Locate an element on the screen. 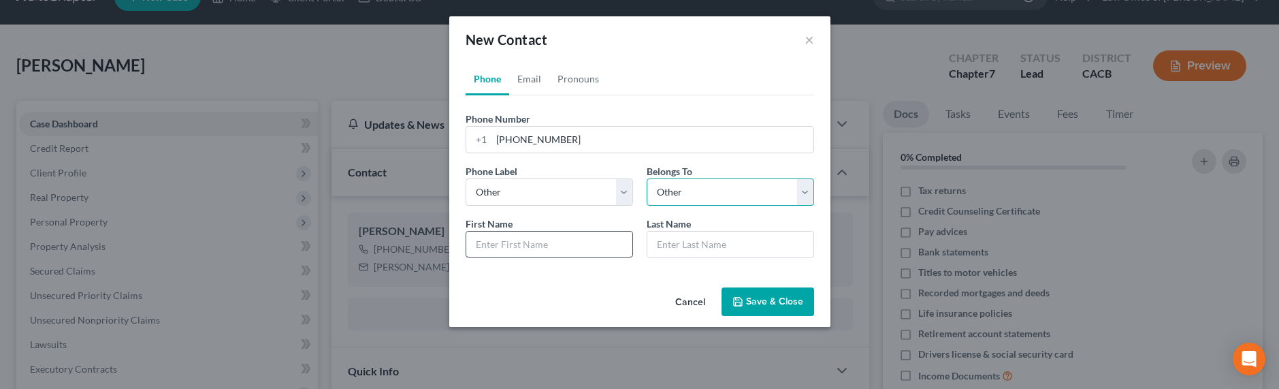  button: Save & Close is located at coordinates (768, 302).